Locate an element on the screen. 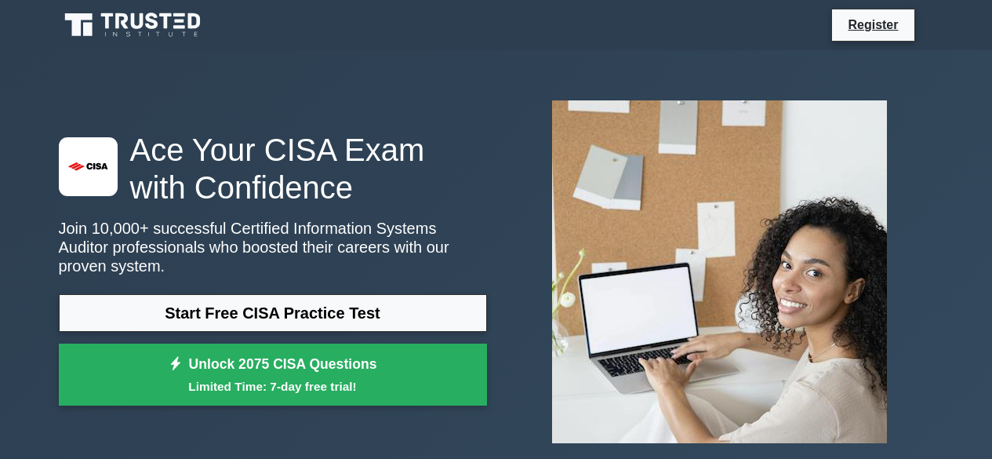 This screenshot has height=459, width=992. h1: Ace Your CISA Exam with Confidence is located at coordinates (273, 169).